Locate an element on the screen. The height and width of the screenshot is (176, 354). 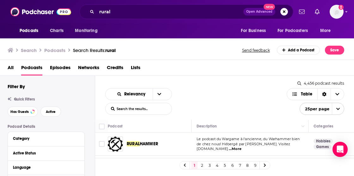
span: Credits is located at coordinates (115, 69).